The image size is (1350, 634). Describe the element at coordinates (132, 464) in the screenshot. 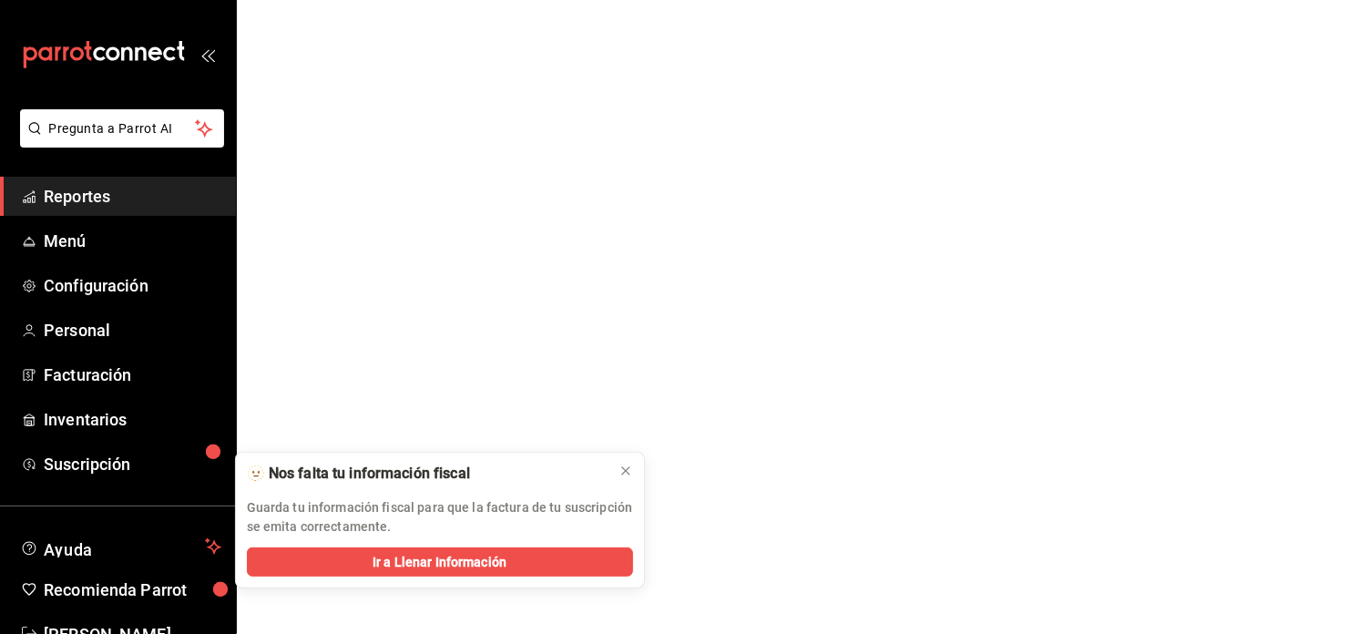

I see `span: Suscripción` at that location.